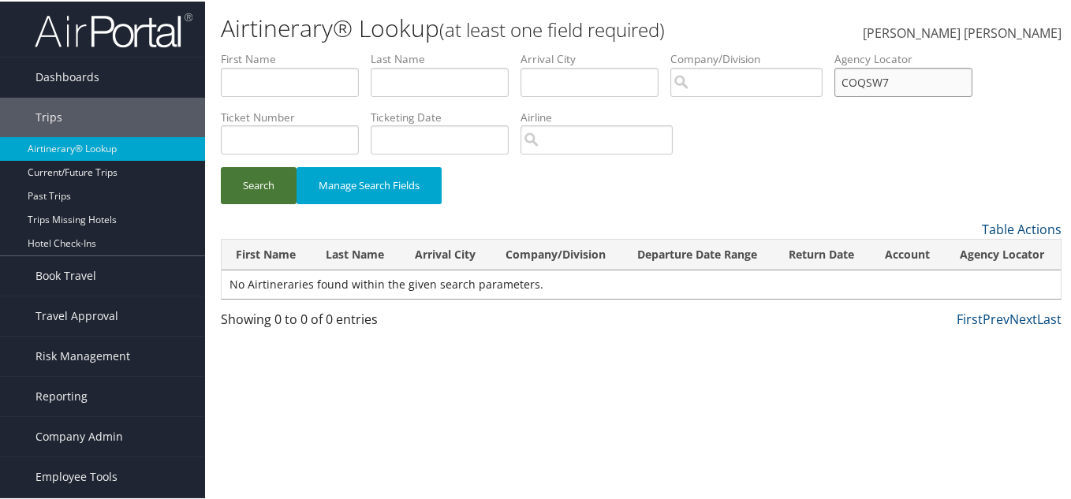 This screenshot has width=1071, height=499. I want to click on a: First, so click(969, 318).